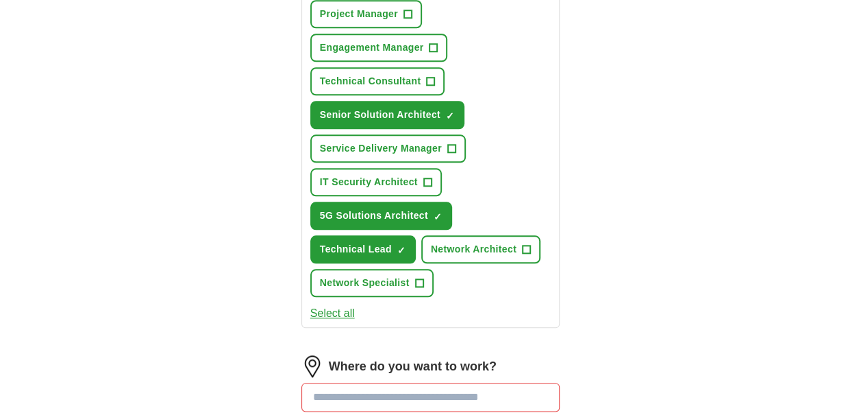  What do you see at coordinates (376, 182) in the screenshot?
I see `button: IT Security Architect` at bounding box center [376, 182].